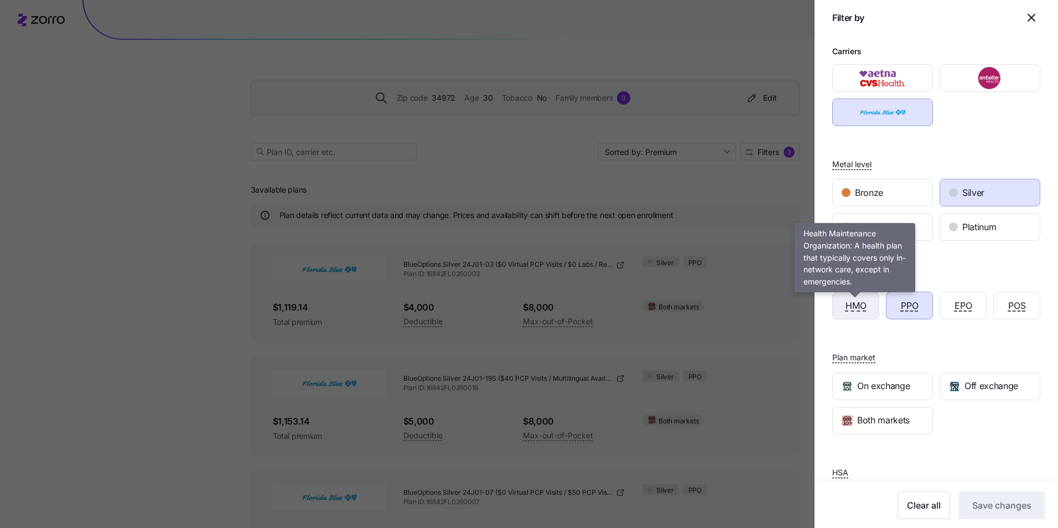 This screenshot has width=1058, height=528. Describe the element at coordinates (856, 306) in the screenshot. I see `span: HMO` at that location.